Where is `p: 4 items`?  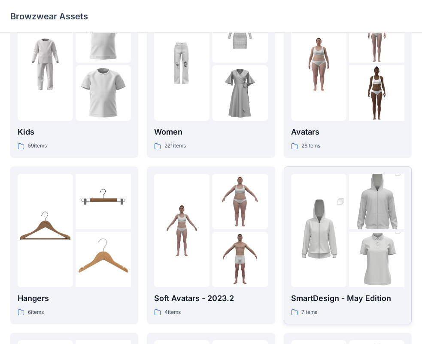 p: 4 items is located at coordinates (173, 312).